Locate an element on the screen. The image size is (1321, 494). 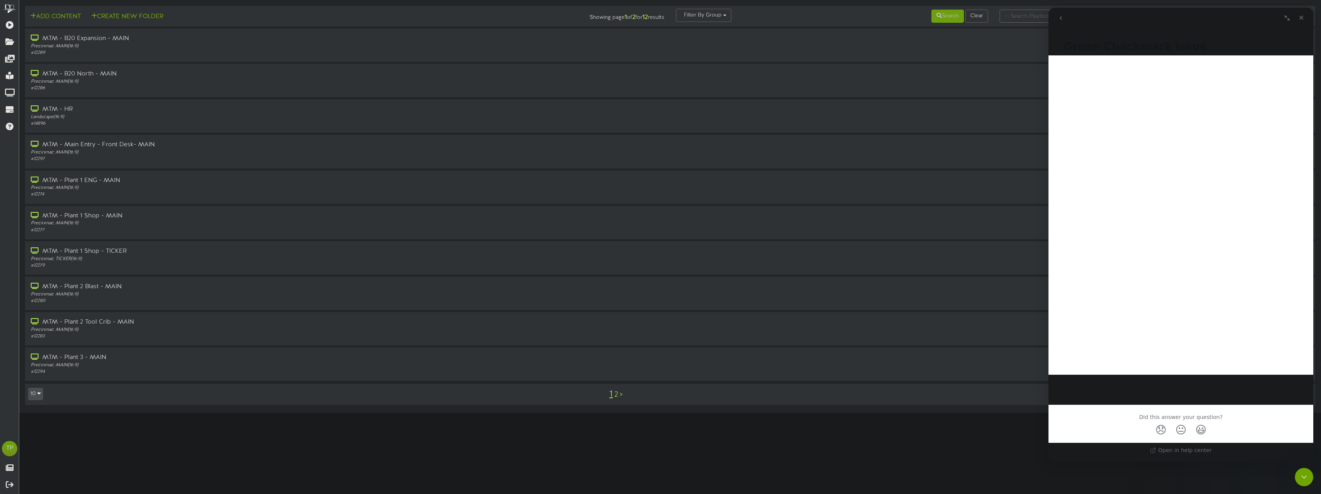
a: Open in help center is located at coordinates (132, 443).